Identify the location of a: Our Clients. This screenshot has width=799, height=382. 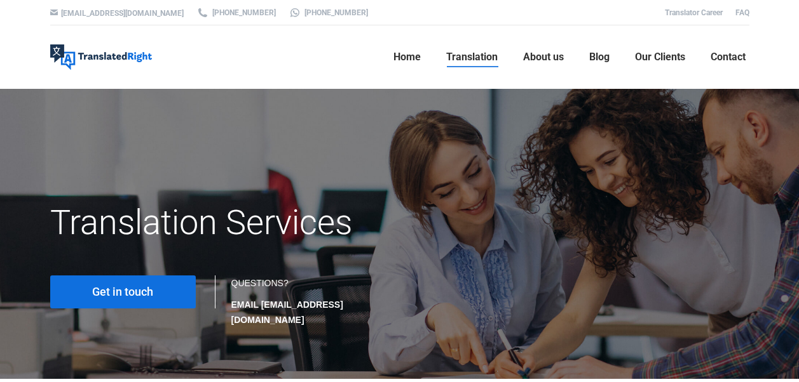
(659, 57).